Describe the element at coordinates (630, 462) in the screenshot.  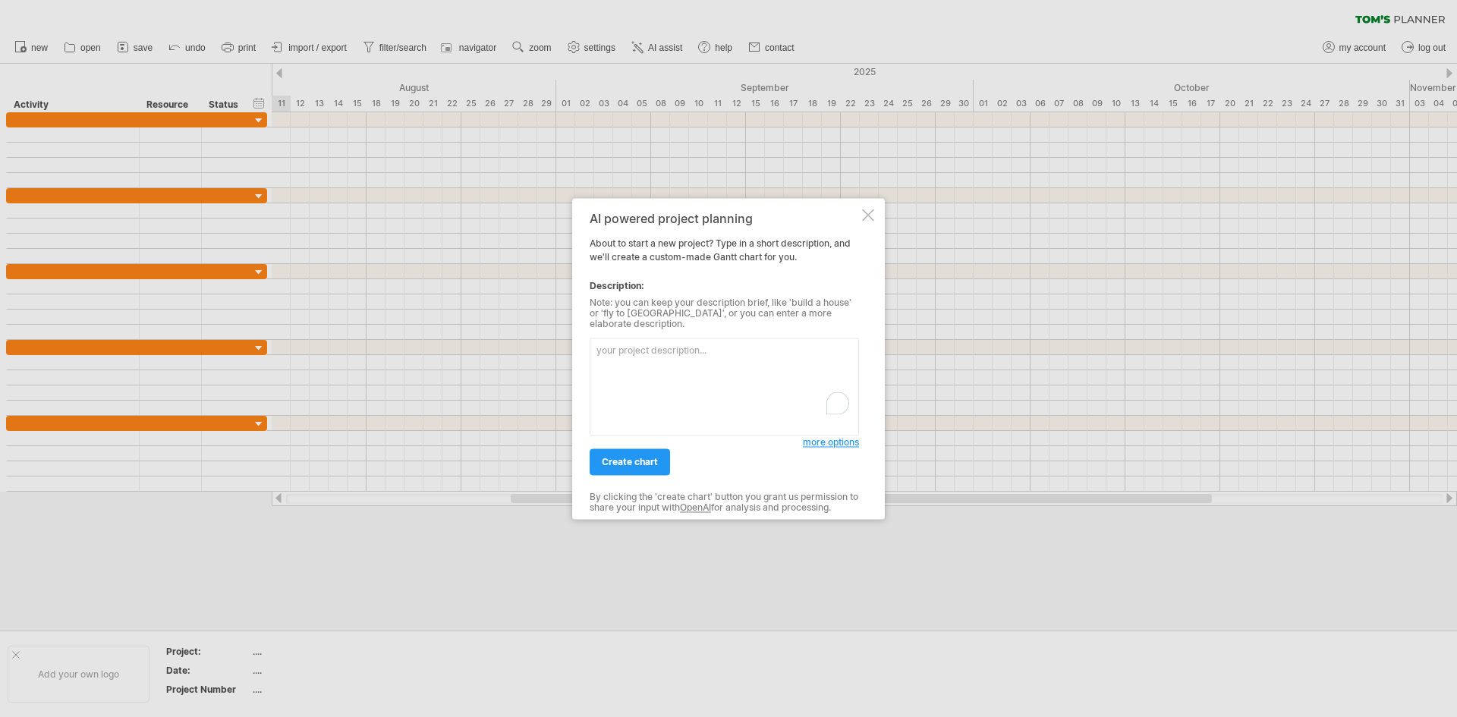
I see `a: create chart` at that location.